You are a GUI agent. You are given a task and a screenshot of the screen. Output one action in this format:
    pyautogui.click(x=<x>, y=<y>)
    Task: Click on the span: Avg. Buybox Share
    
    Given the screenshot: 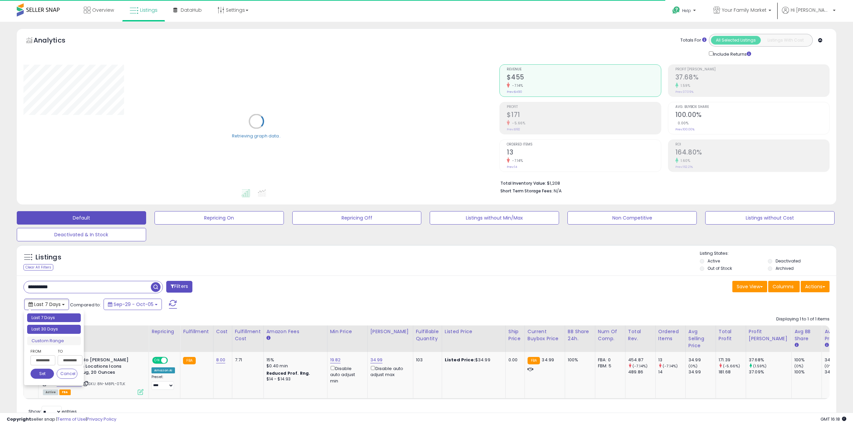 What is the action you would take?
    pyautogui.click(x=753, y=107)
    